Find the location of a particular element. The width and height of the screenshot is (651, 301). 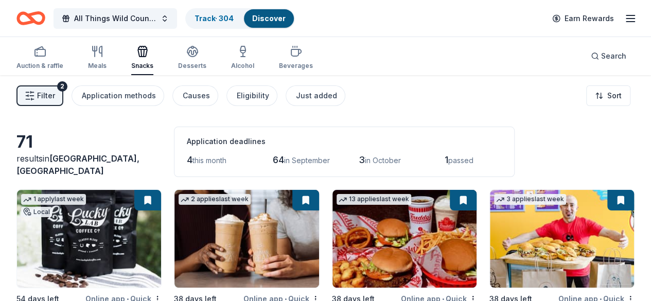

button: Desserts is located at coordinates (192, 58).